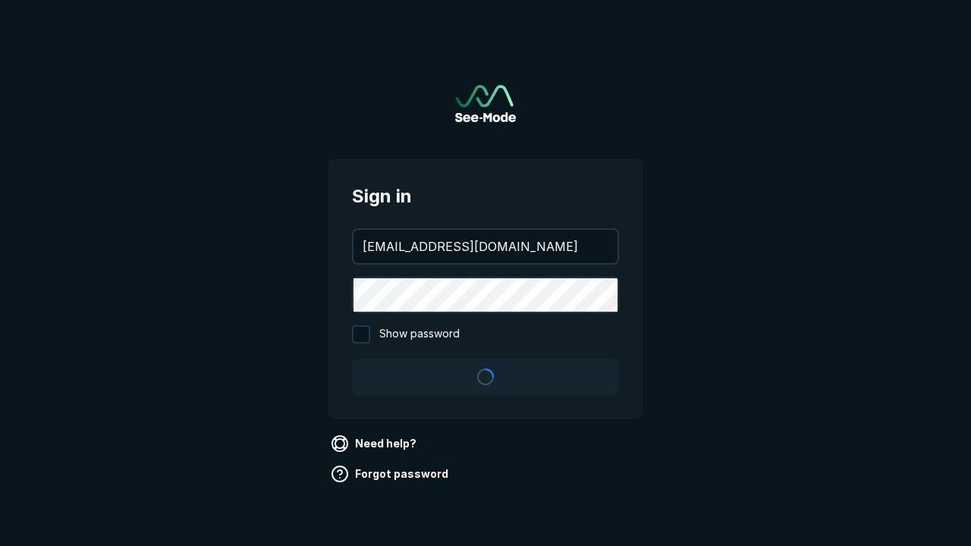  Describe the element at coordinates (485, 103) in the screenshot. I see `img: See-Mode Logo` at that location.